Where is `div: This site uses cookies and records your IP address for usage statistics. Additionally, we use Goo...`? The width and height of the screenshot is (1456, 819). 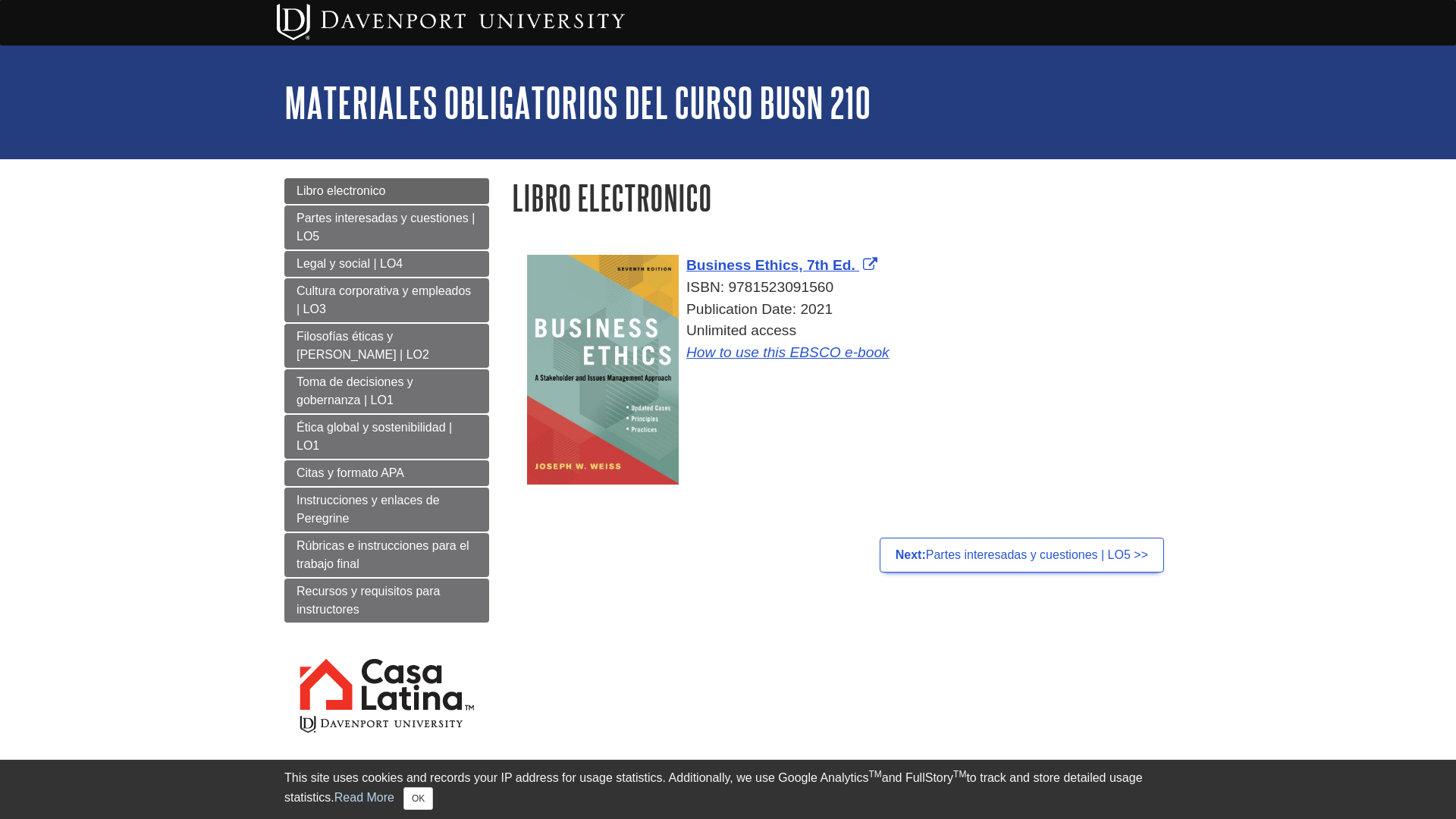 div: This site uses cookies and records your IP address for usage statistics. Additionally, we use Goo... is located at coordinates (728, 789).